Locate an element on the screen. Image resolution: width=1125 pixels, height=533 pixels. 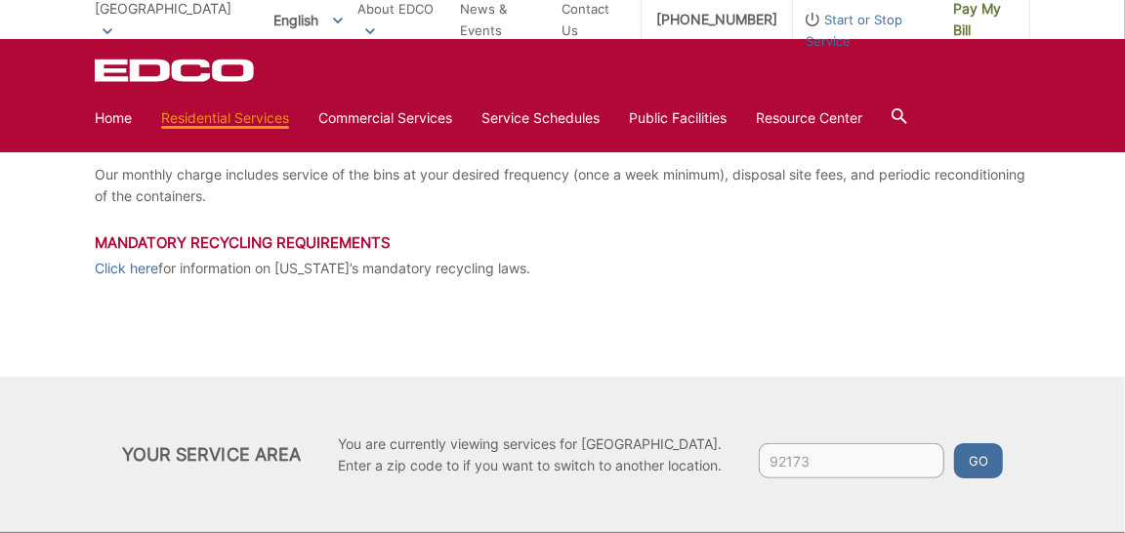
a: Click here is located at coordinates (126, 269).